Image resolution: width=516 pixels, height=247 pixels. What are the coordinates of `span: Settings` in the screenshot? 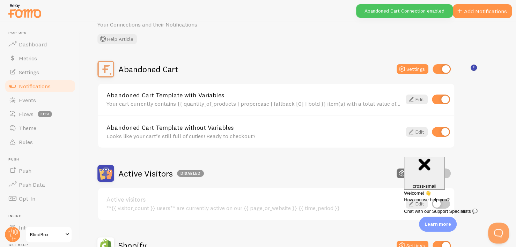 It's located at (29, 72).